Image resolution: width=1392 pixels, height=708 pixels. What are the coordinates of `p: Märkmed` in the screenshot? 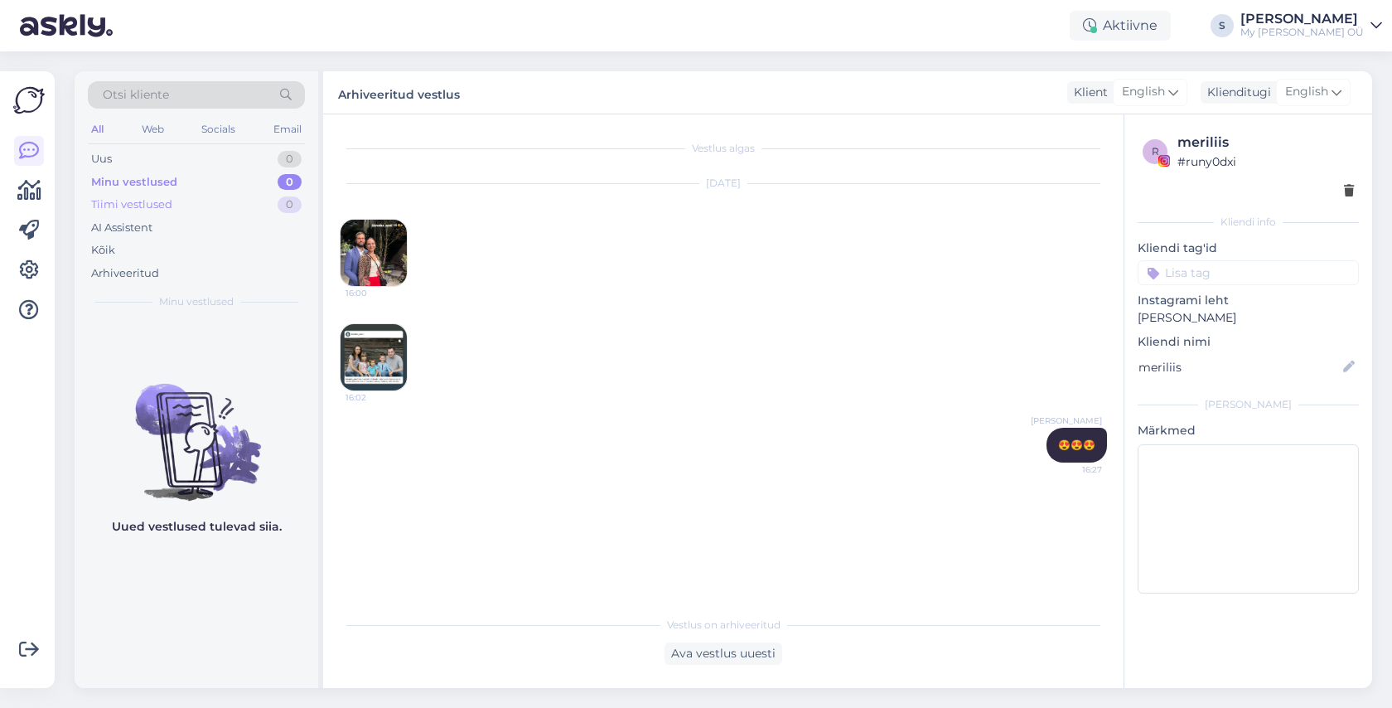 It's located at (1248, 430).